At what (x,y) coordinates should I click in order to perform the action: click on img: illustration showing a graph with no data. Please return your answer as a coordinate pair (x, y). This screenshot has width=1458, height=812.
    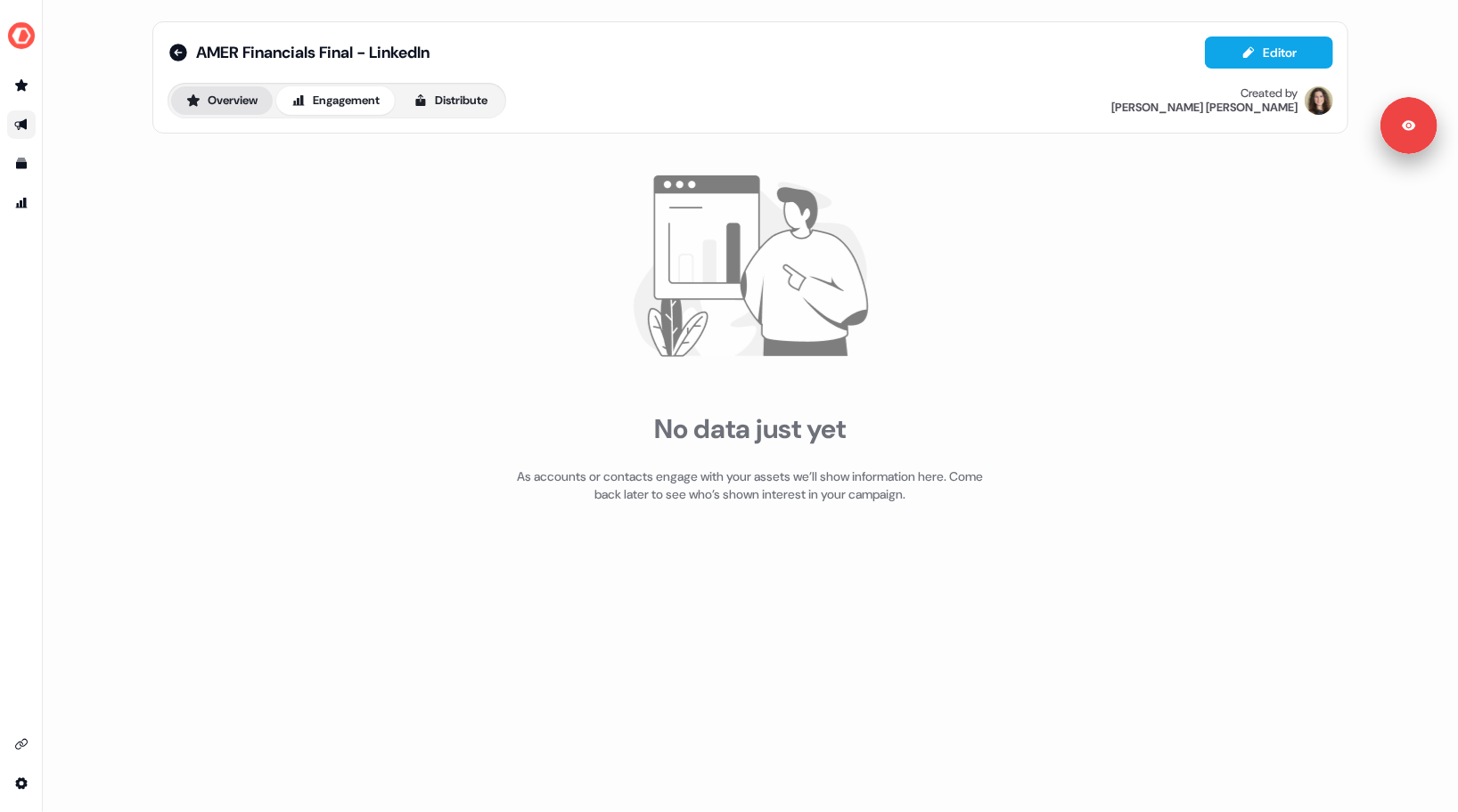
    Looking at the image, I should click on (751, 266).